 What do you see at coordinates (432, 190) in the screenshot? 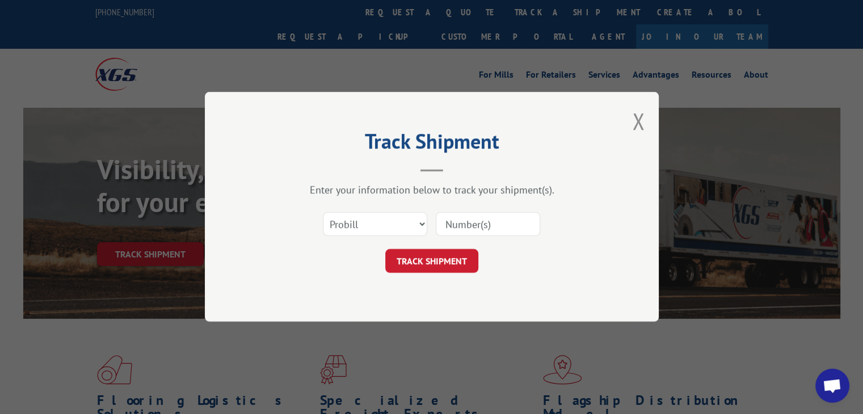
I see `div: Enter your information below to track your shipment(s).` at bounding box center [432, 190].